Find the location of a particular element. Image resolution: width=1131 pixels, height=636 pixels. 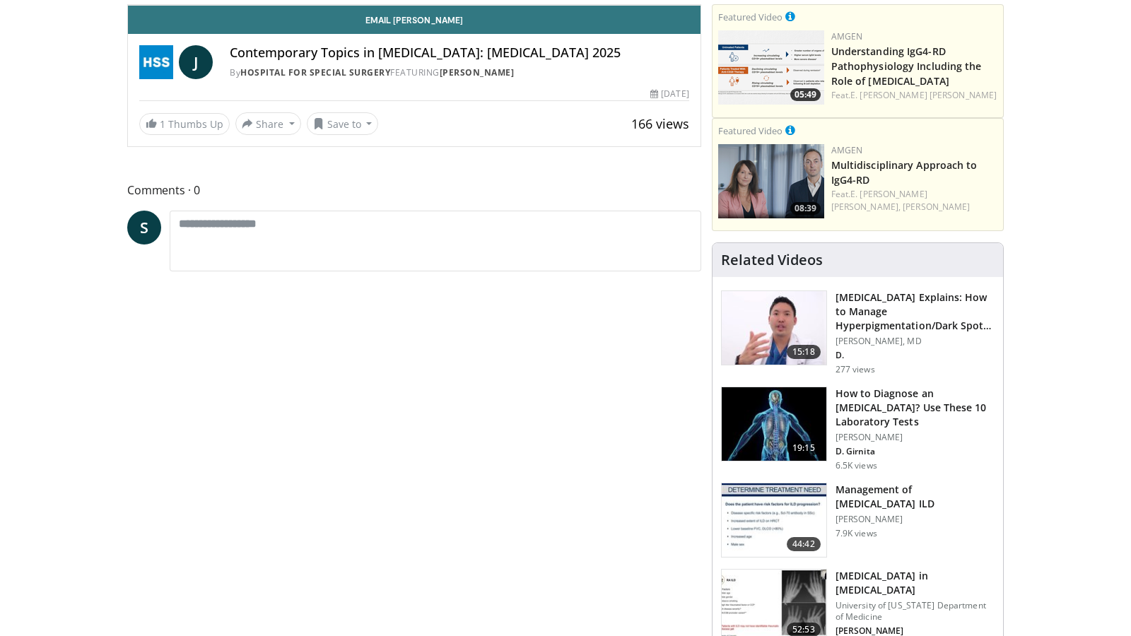

button: Share is located at coordinates (268, 124).